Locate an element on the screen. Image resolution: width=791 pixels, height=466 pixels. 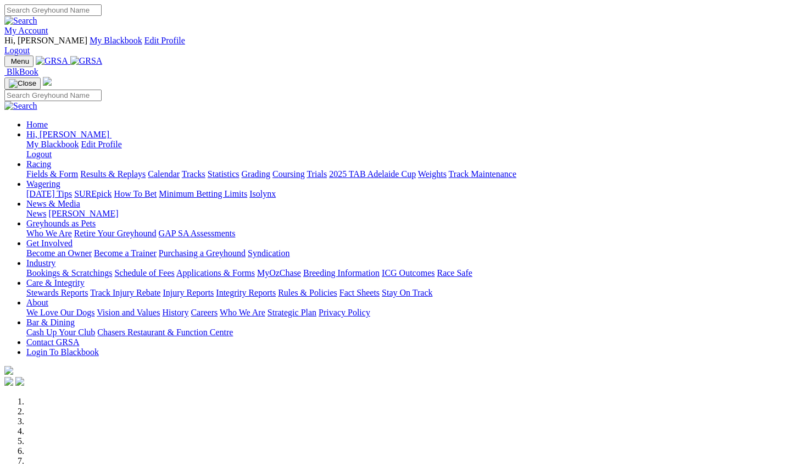
a: About is located at coordinates (37, 302).